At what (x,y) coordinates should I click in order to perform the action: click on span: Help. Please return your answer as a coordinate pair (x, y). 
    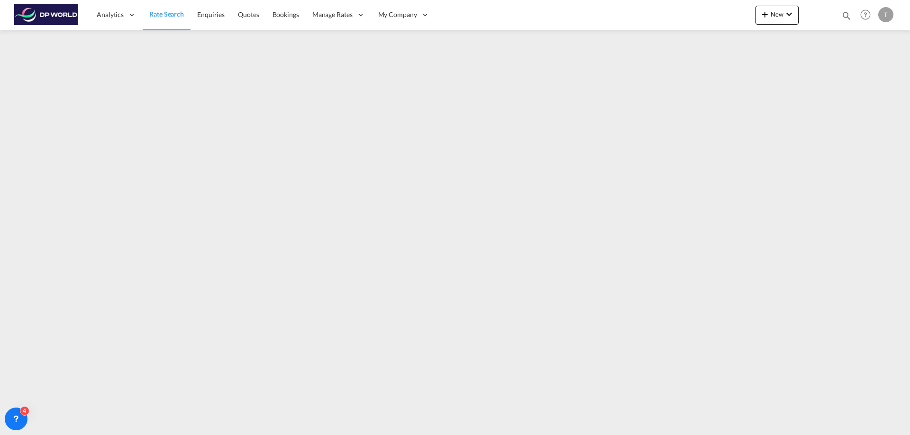
    Looking at the image, I should click on (865, 15).